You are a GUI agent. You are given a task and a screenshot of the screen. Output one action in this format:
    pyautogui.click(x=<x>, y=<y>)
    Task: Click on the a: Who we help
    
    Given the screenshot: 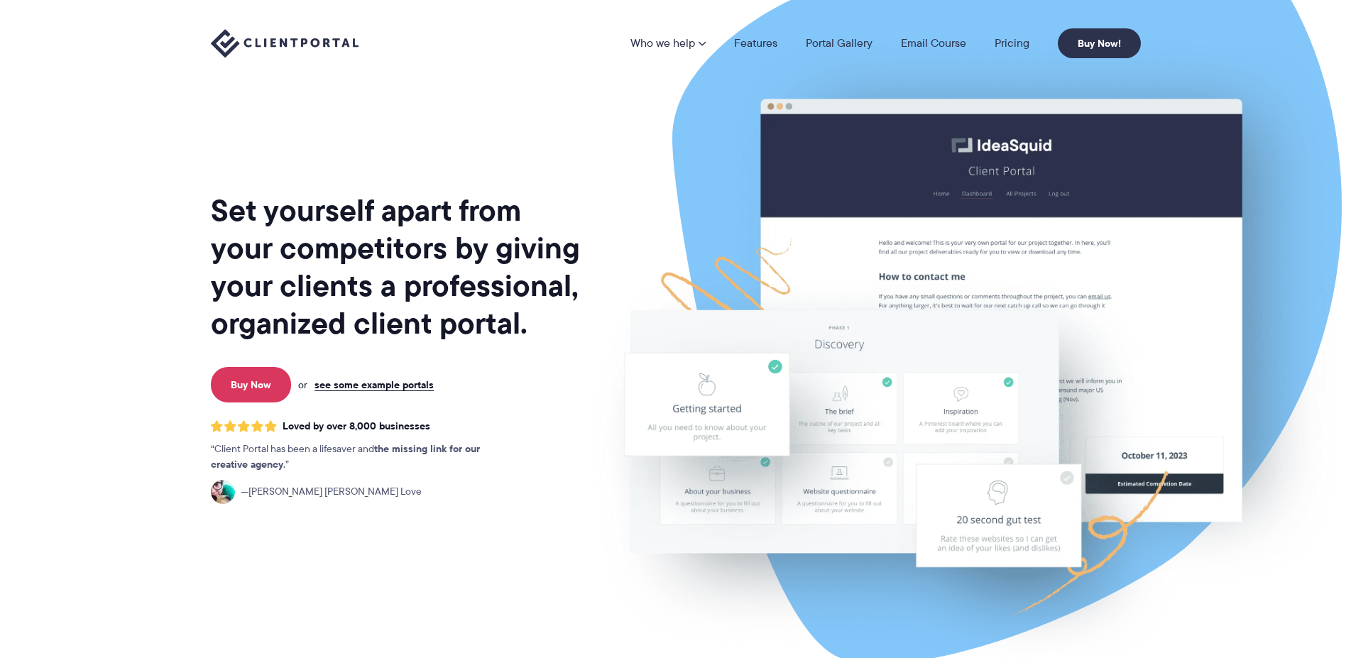 What is the action you would take?
    pyautogui.click(x=668, y=43)
    